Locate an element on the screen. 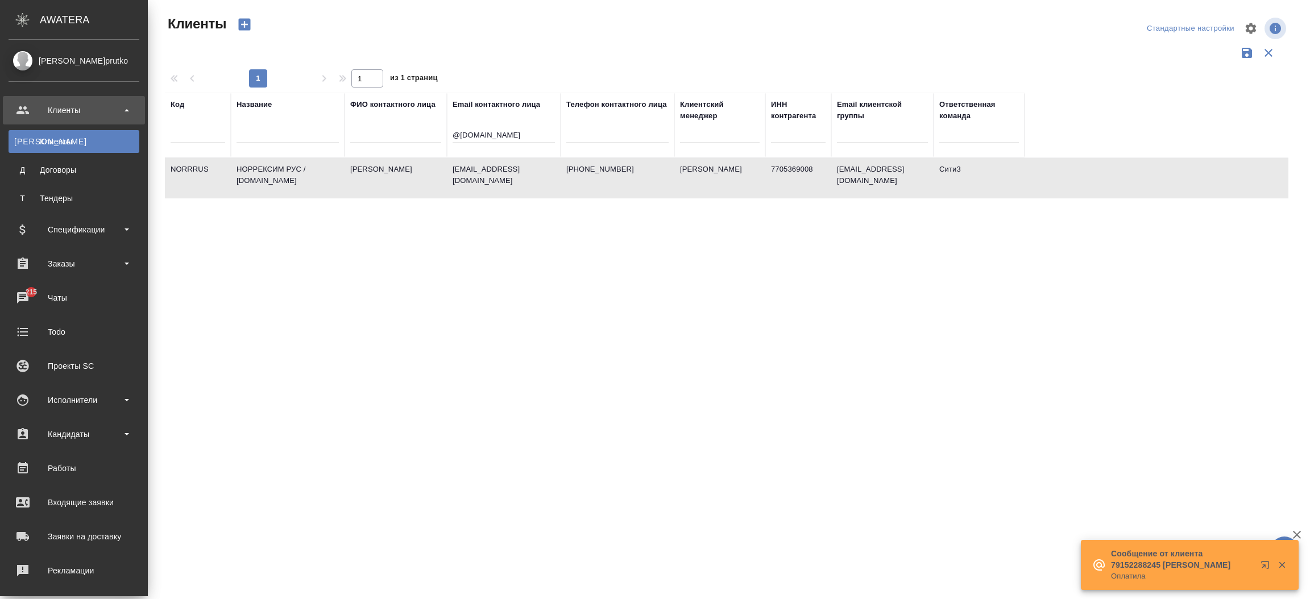 The width and height of the screenshot is (1310, 599). div: Код is located at coordinates (177, 105).